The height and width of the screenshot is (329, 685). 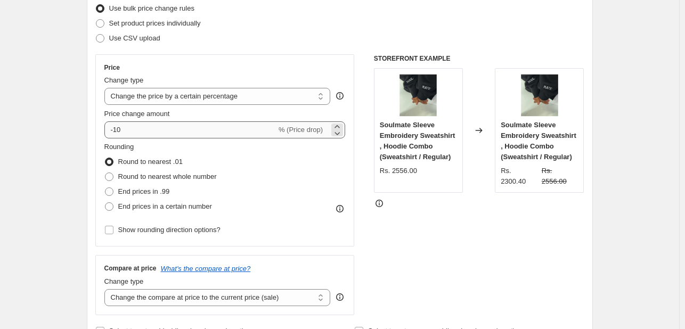 What do you see at coordinates (206, 268) in the screenshot?
I see `i: What's the compare at price?` at bounding box center [206, 268].